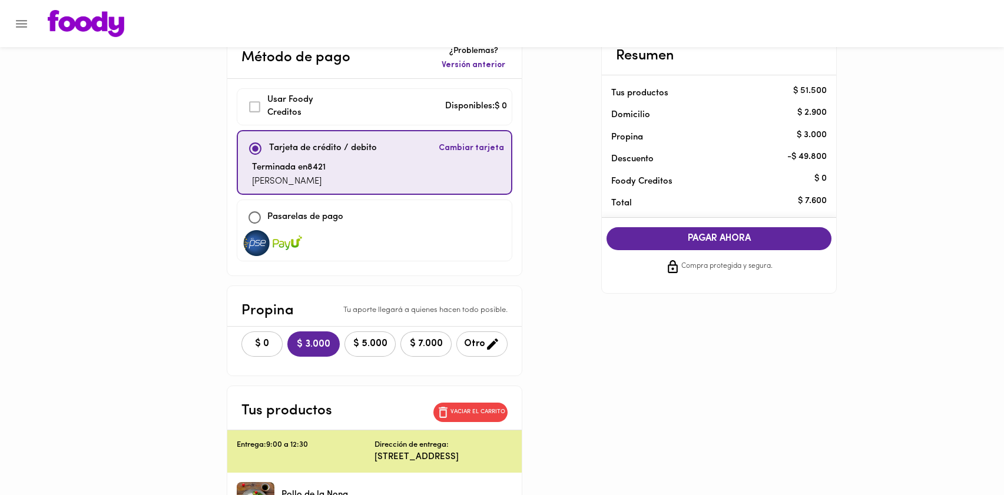 The width and height of the screenshot is (1004, 495). What do you see at coordinates (645, 56) in the screenshot?
I see `p: Resumen` at bounding box center [645, 56].